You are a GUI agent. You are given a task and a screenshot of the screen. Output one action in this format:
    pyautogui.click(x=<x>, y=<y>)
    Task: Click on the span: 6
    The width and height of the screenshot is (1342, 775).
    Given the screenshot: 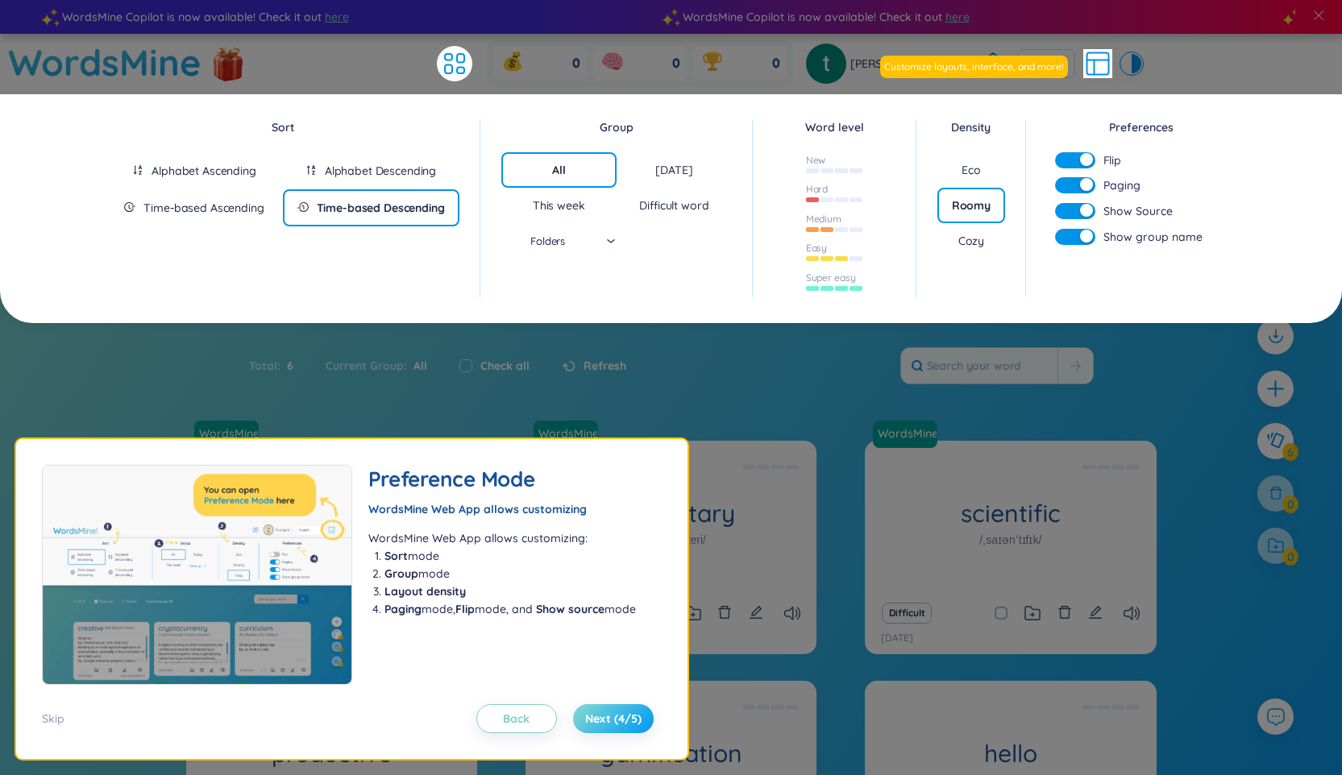 What is the action you would take?
    pyautogui.click(x=287, y=366)
    